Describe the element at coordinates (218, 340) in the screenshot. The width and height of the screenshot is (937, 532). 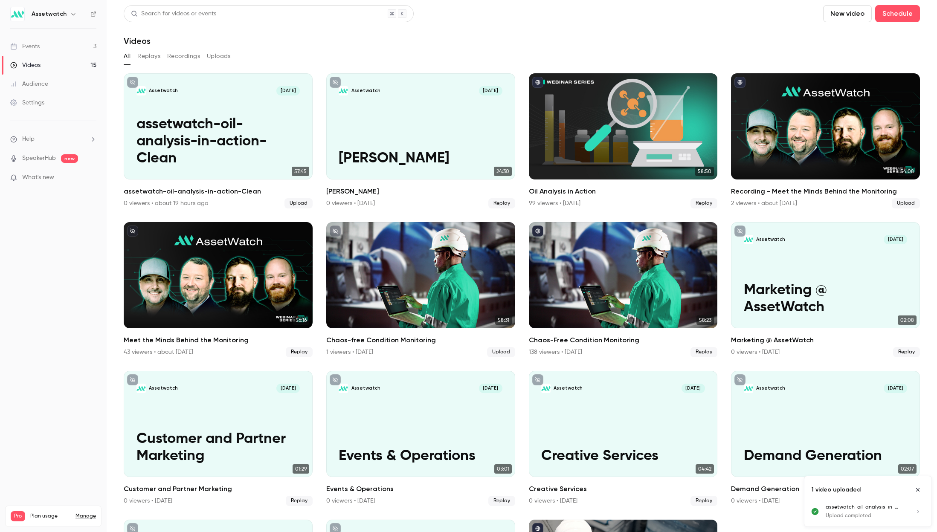
I see `h2: Meet the Minds Behind the Monitoring` at that location.